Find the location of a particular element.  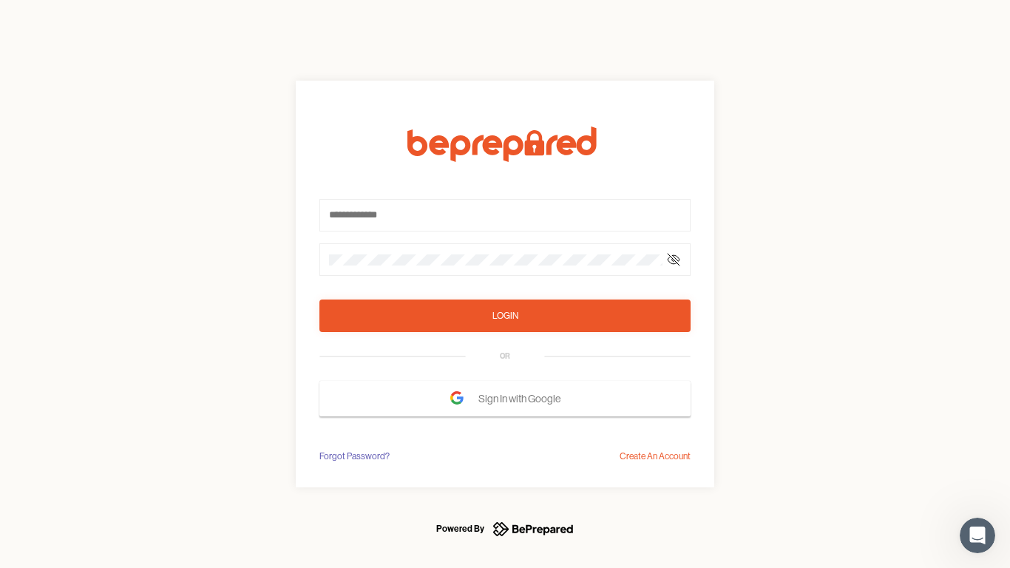

div: Login is located at coordinates (505, 316).